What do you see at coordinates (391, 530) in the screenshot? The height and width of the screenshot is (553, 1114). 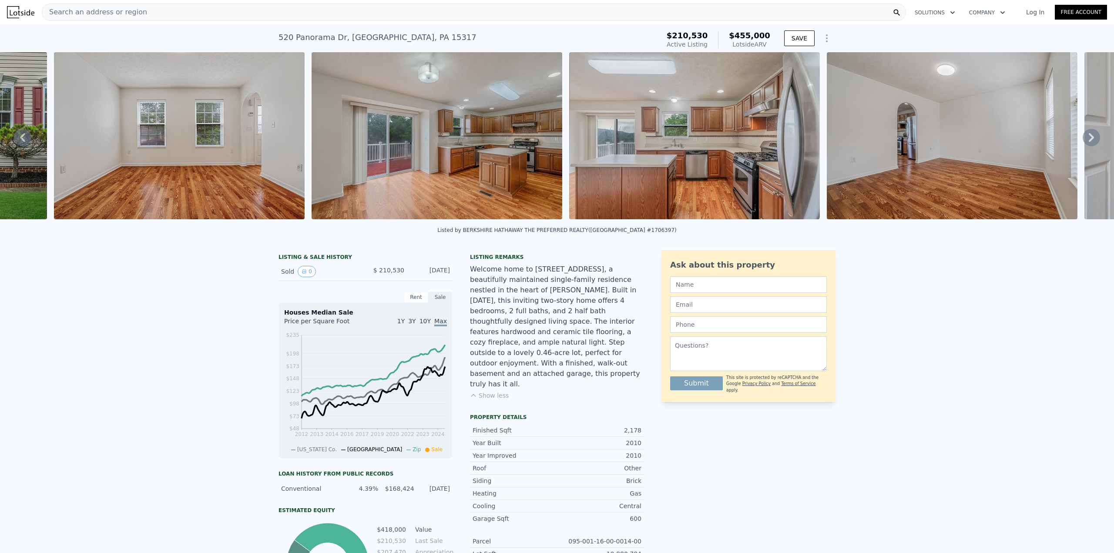 I see `td: $418,000` at bounding box center [391, 530].